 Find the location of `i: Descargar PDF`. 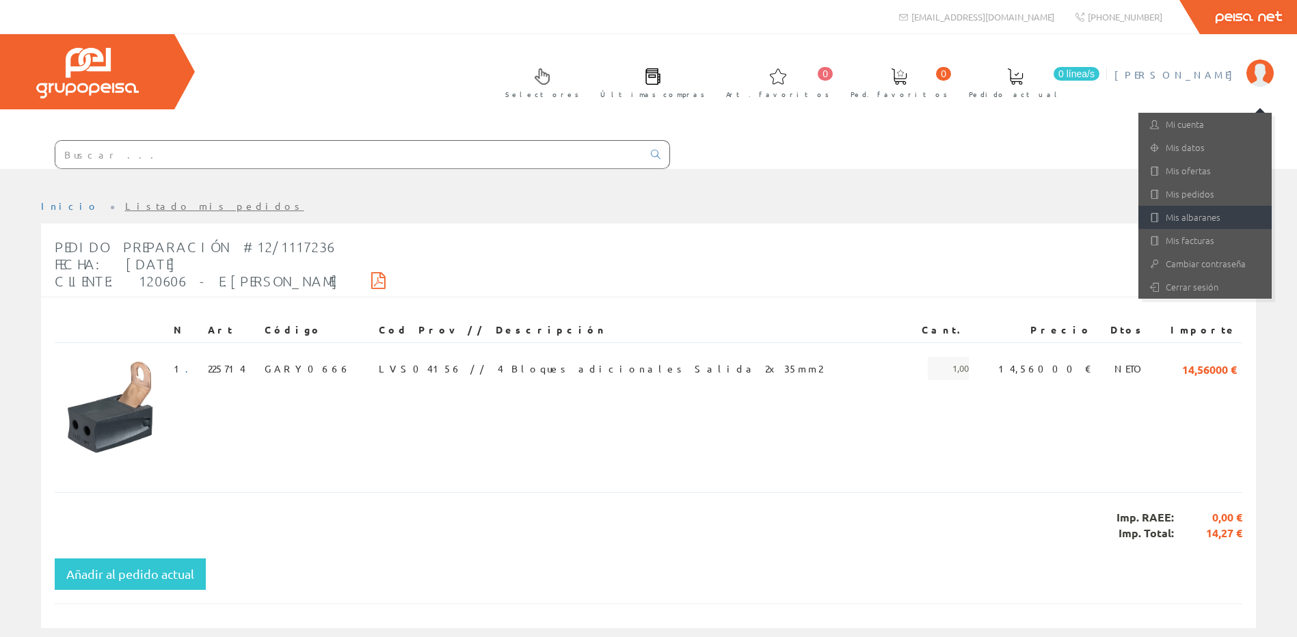

i: Descargar PDF is located at coordinates (378, 280).